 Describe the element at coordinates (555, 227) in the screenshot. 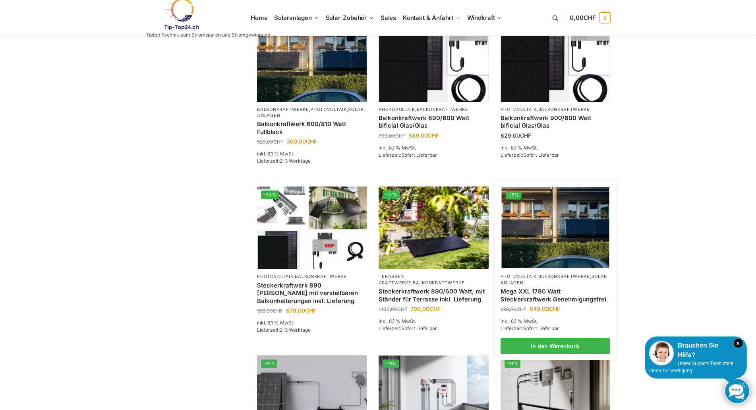

I see `a: -15%2 Balkonkraftwerke` at that location.